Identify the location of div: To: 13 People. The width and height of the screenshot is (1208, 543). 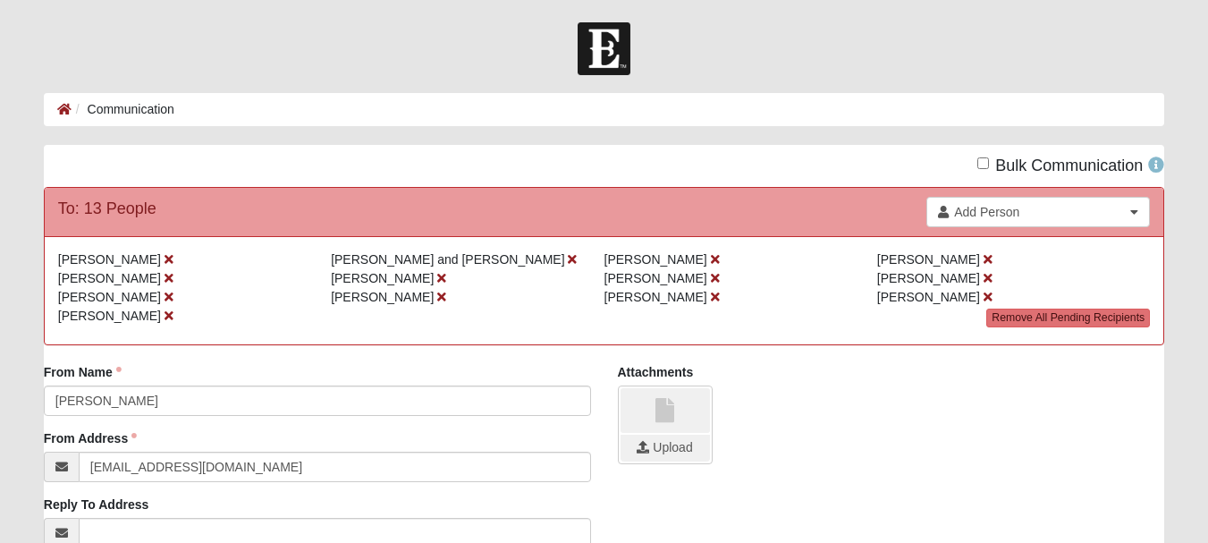
(107, 208).